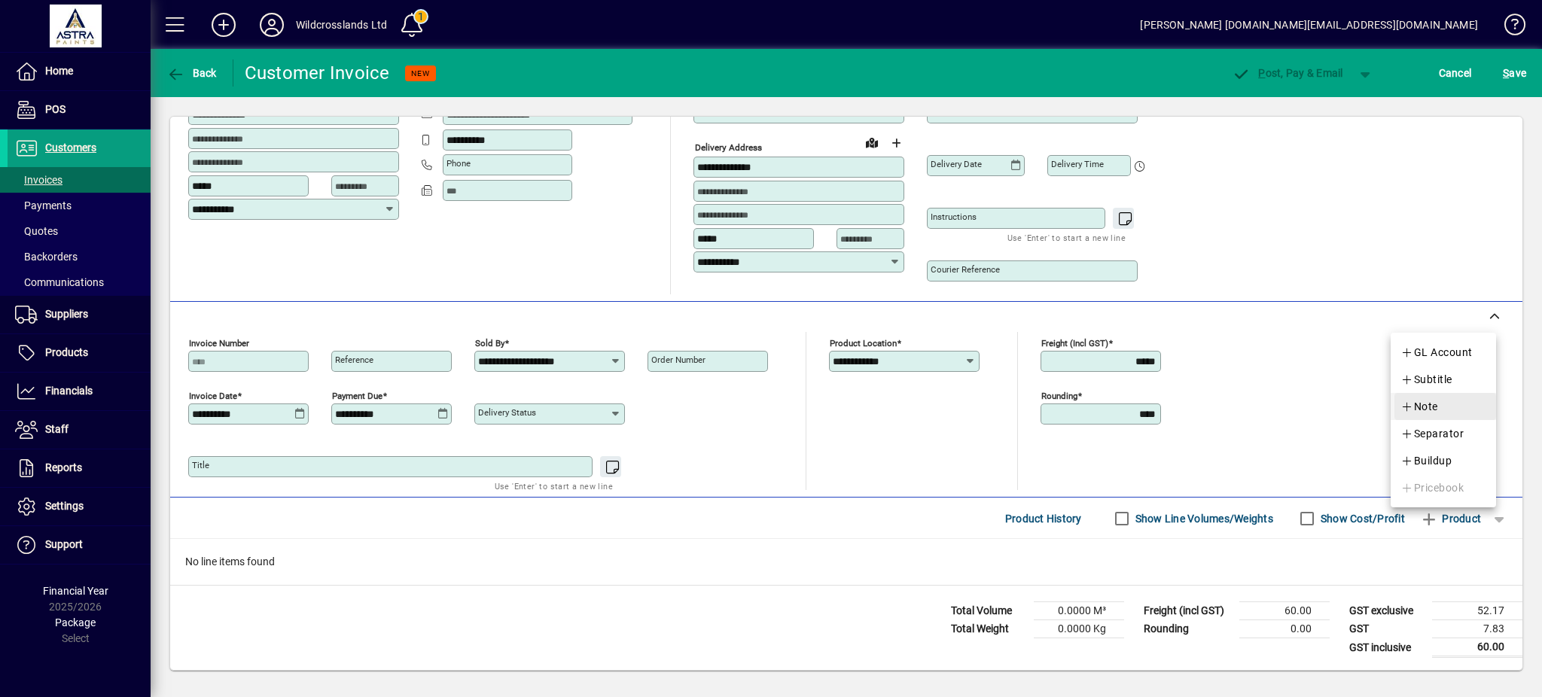  I want to click on button: Note, so click(1443, 407).